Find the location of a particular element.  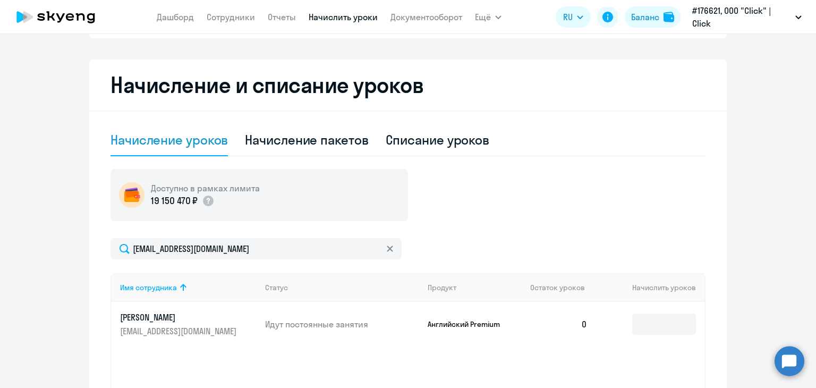

p: 19 150 470 ₽ is located at coordinates (174, 201).